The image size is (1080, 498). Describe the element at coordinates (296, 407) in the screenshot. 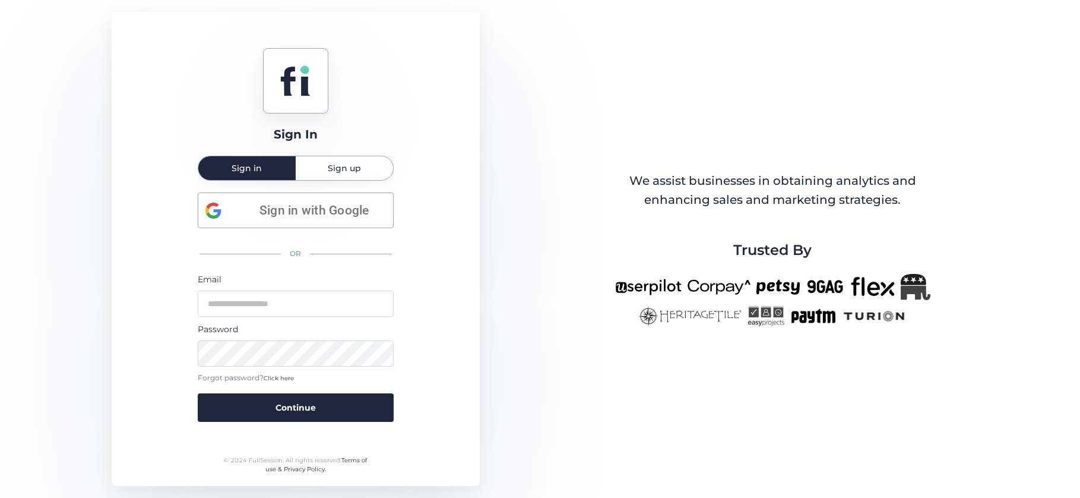

I see `button: Continue` at that location.